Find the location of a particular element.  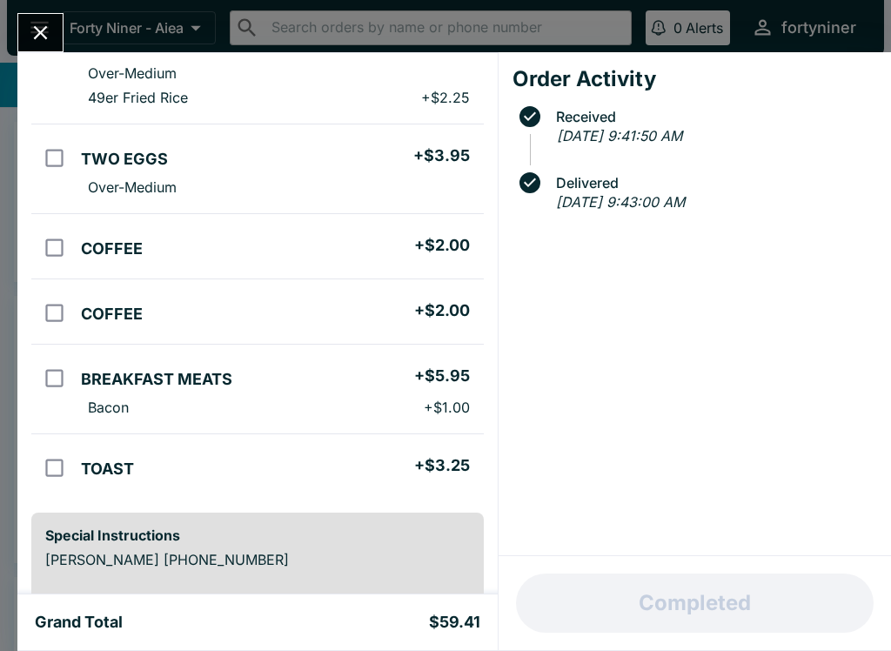

h5: + $5.95 is located at coordinates (442, 376).